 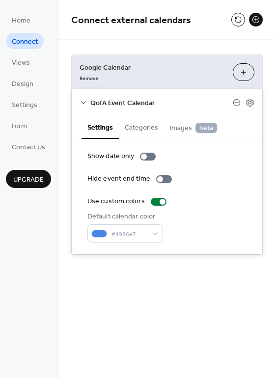 What do you see at coordinates (193, 128) in the screenshot?
I see `span: Images` at bounding box center [193, 128].